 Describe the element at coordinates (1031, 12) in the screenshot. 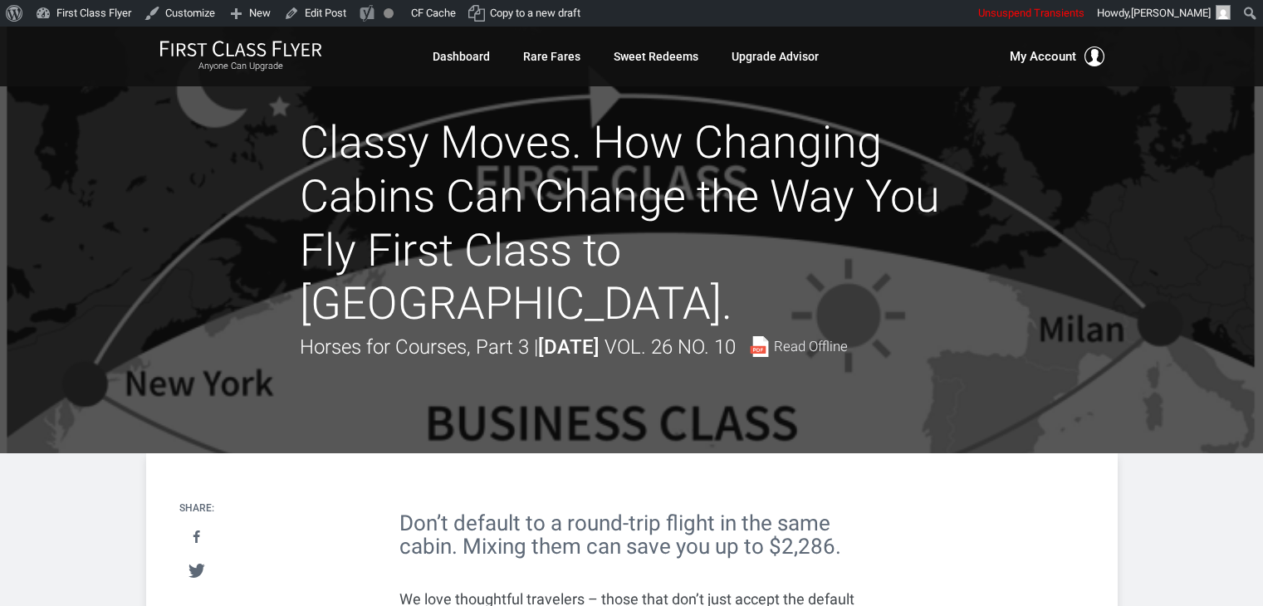

I see `span: Unsuspend Transients` at that location.